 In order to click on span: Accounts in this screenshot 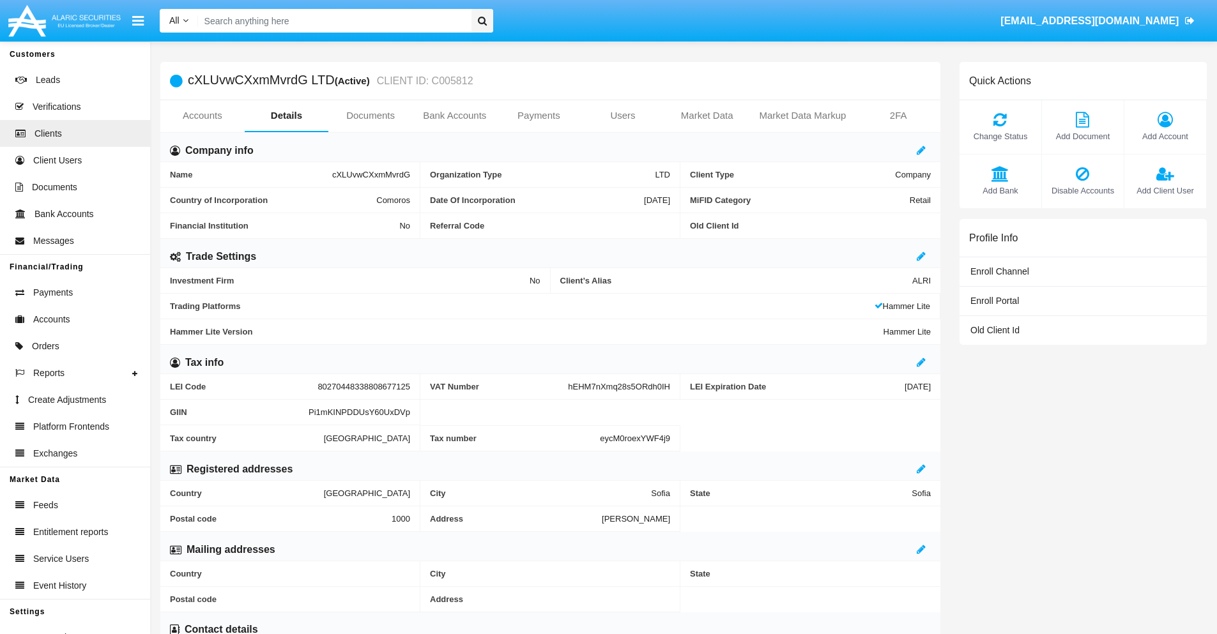, I will do `click(52, 319)`.